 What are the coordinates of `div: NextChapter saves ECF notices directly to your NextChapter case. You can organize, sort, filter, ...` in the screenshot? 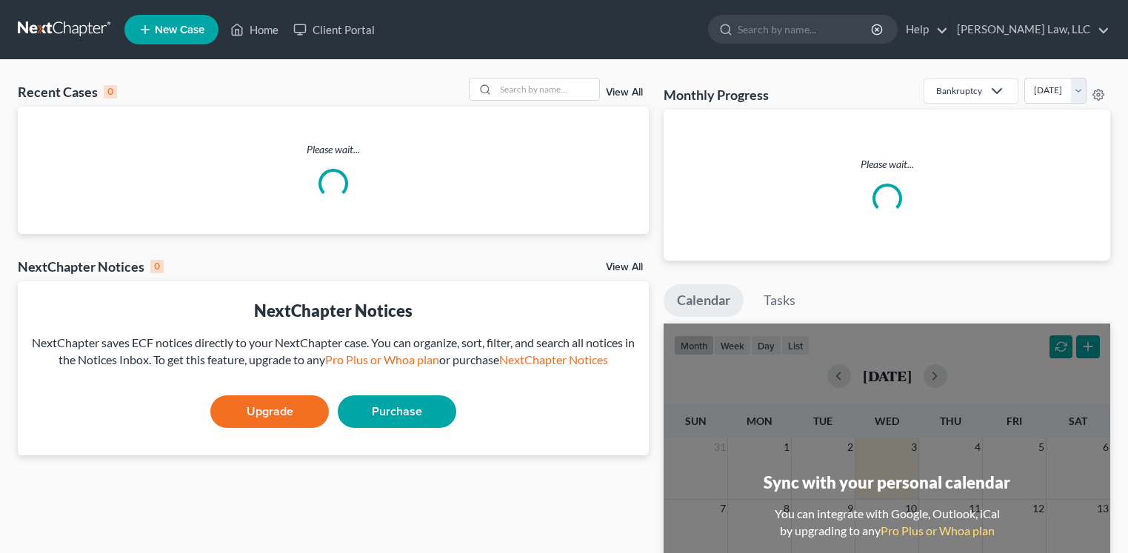 It's located at (333, 352).